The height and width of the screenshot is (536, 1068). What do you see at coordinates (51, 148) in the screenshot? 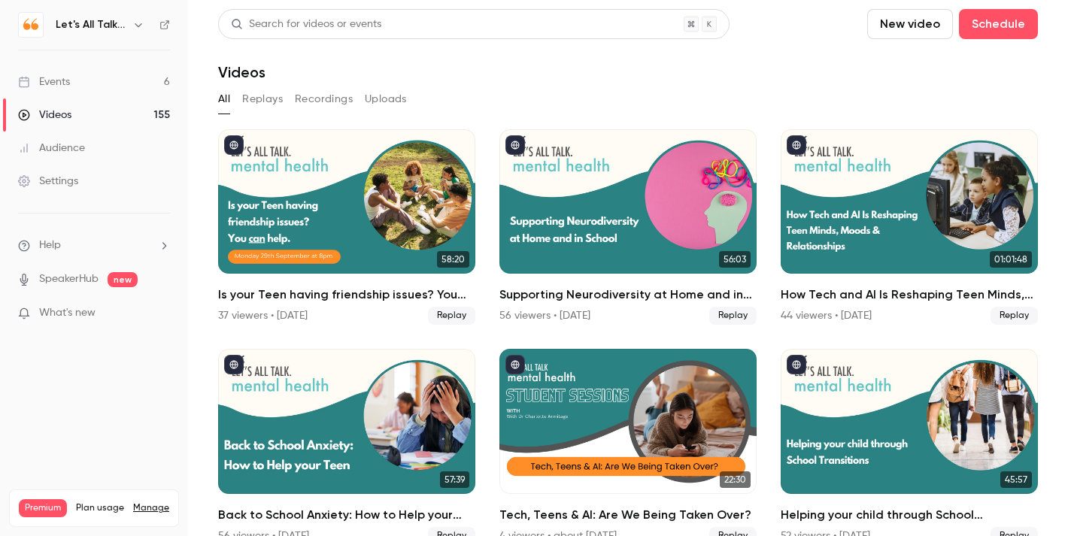
I see `div: Audience` at bounding box center [51, 148].